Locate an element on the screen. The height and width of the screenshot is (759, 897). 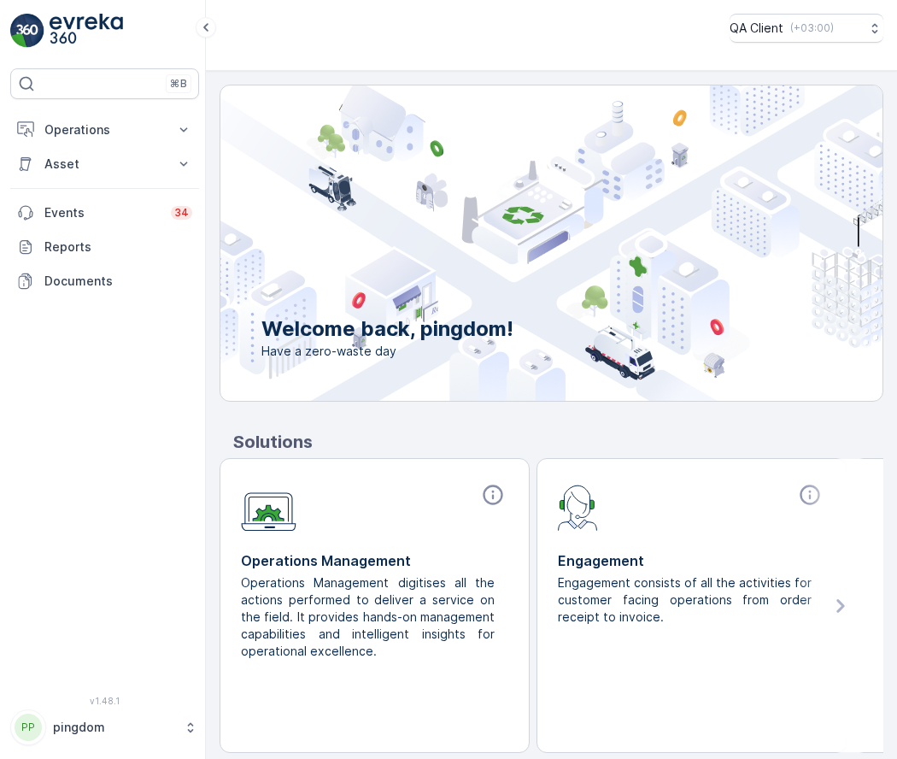
img: logo is located at coordinates (27, 31).